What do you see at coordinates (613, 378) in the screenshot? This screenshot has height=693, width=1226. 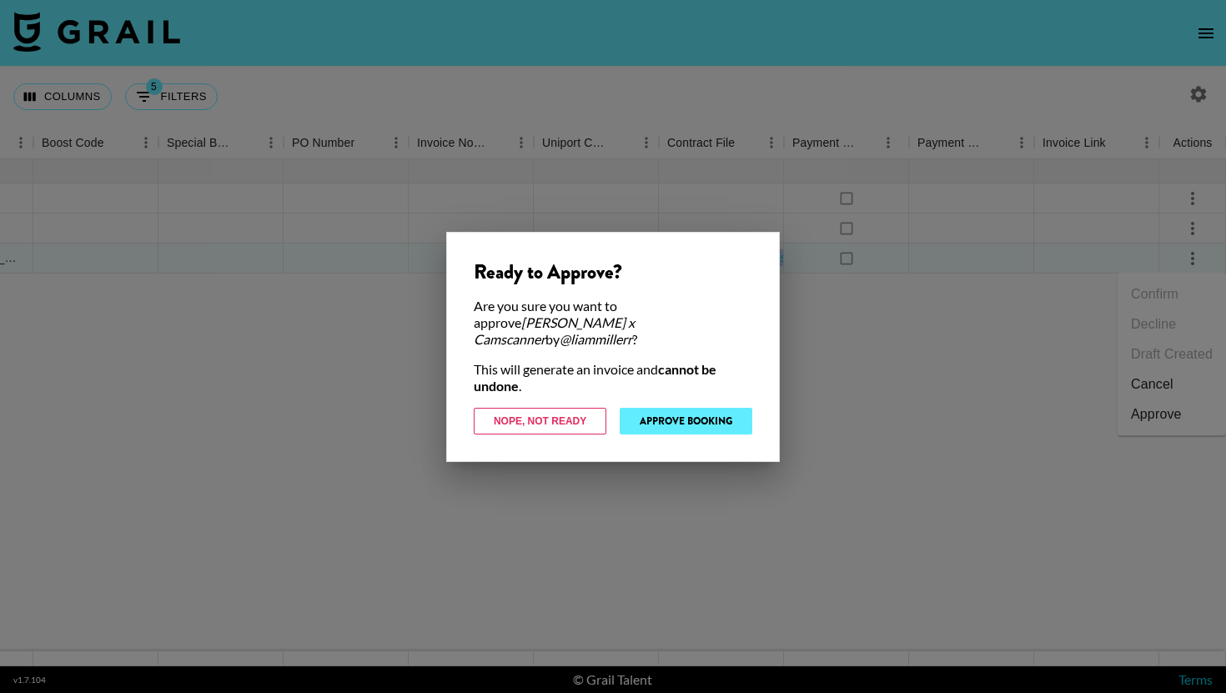 I see `div: This will generate an invoice and .` at bounding box center [613, 378].